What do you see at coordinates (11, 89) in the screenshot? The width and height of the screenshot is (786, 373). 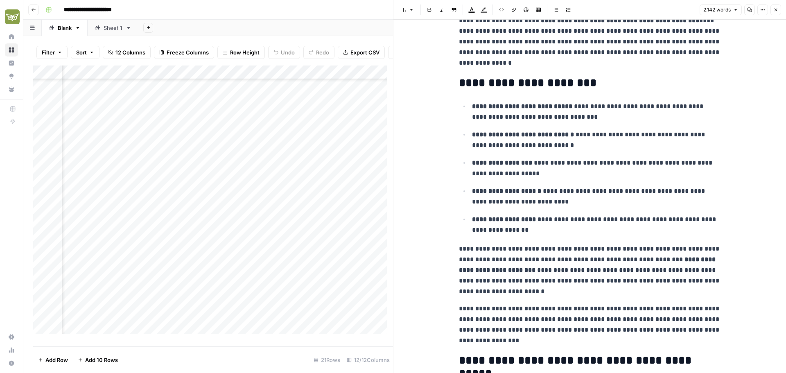 I see `a: Your Data` at bounding box center [11, 89].